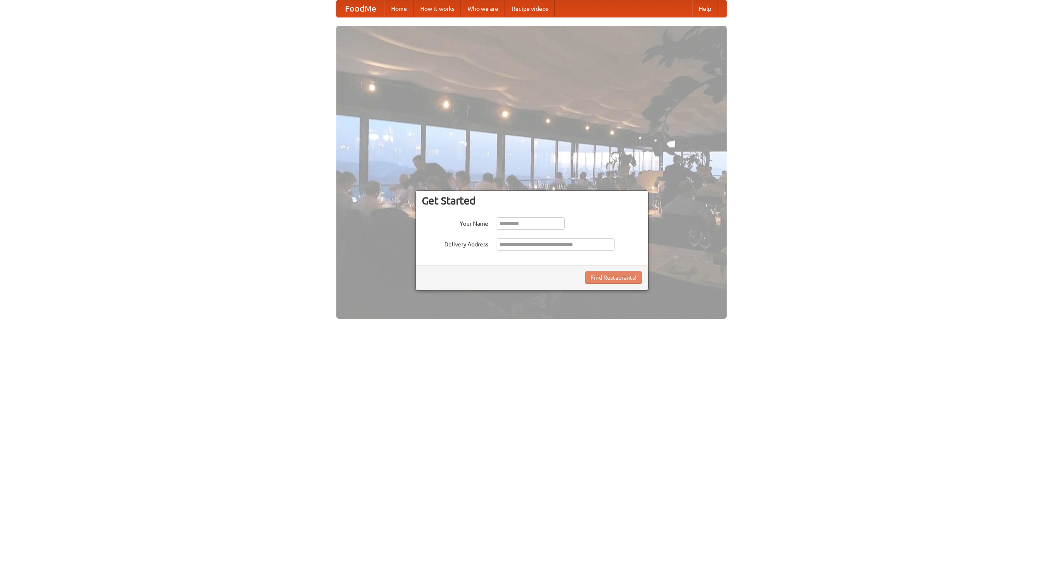 The width and height of the screenshot is (1063, 588). What do you see at coordinates (483, 9) in the screenshot?
I see `a: Who we are` at bounding box center [483, 9].